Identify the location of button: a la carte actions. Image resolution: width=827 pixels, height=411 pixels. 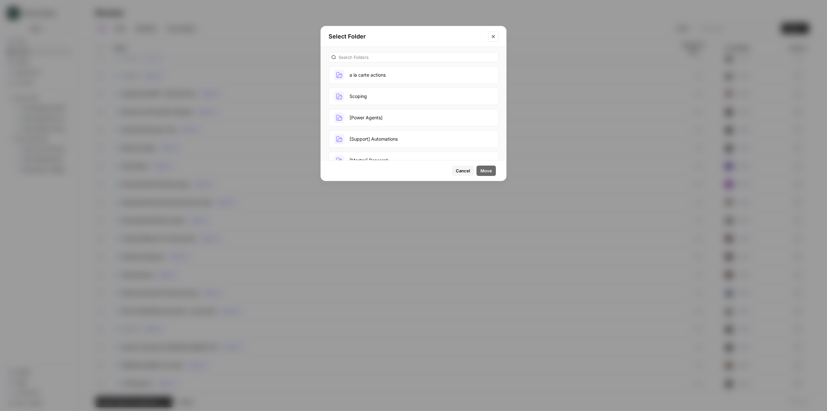
(414, 75).